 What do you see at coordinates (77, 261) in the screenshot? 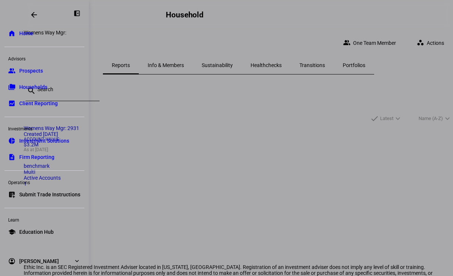
I see `eth-mat-symbol: expand_more` at bounding box center [77, 261].